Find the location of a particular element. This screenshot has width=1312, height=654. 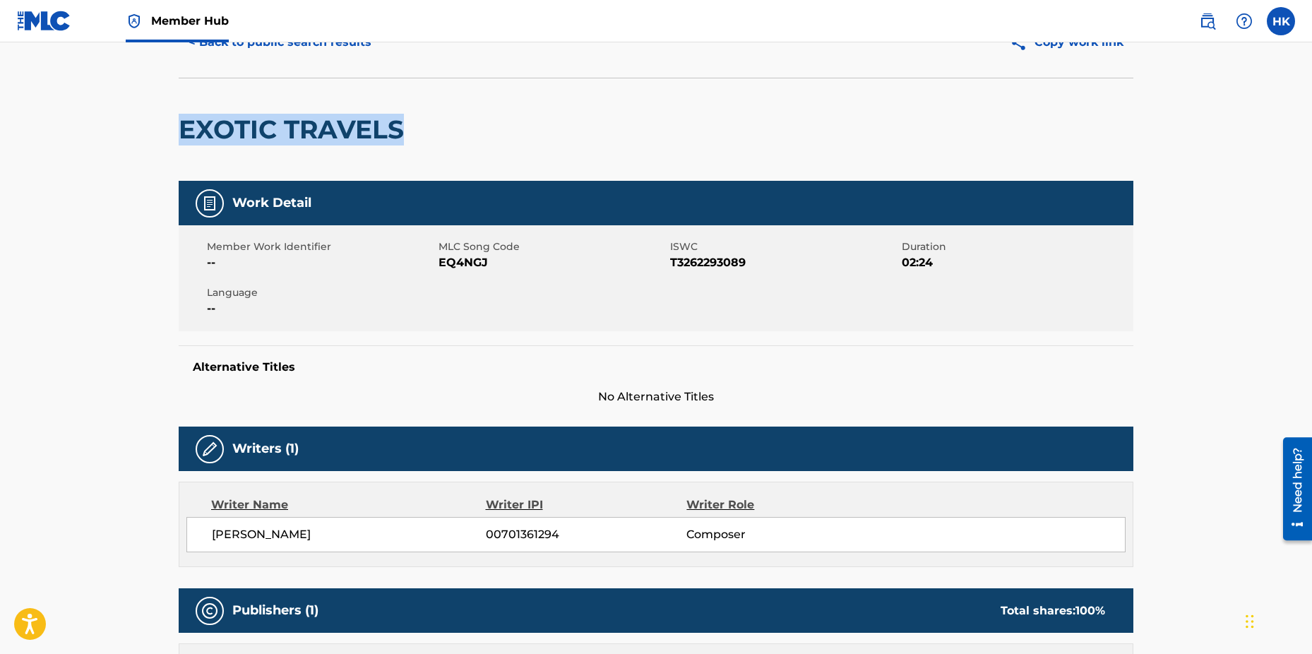

span: Language is located at coordinates (321, 292).